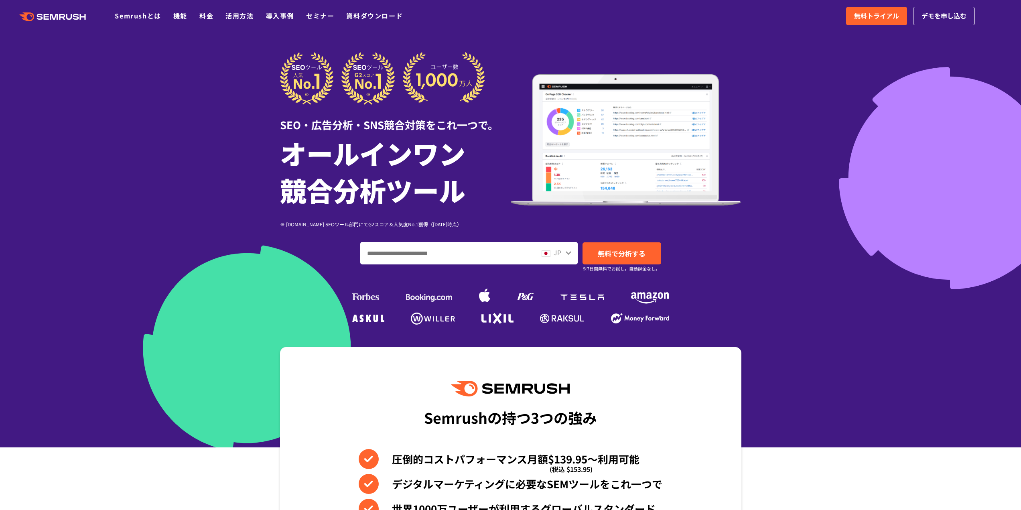 This screenshot has width=1021, height=510. What do you see at coordinates (510, 388) in the screenshot?
I see `img: Semrush` at bounding box center [510, 388].